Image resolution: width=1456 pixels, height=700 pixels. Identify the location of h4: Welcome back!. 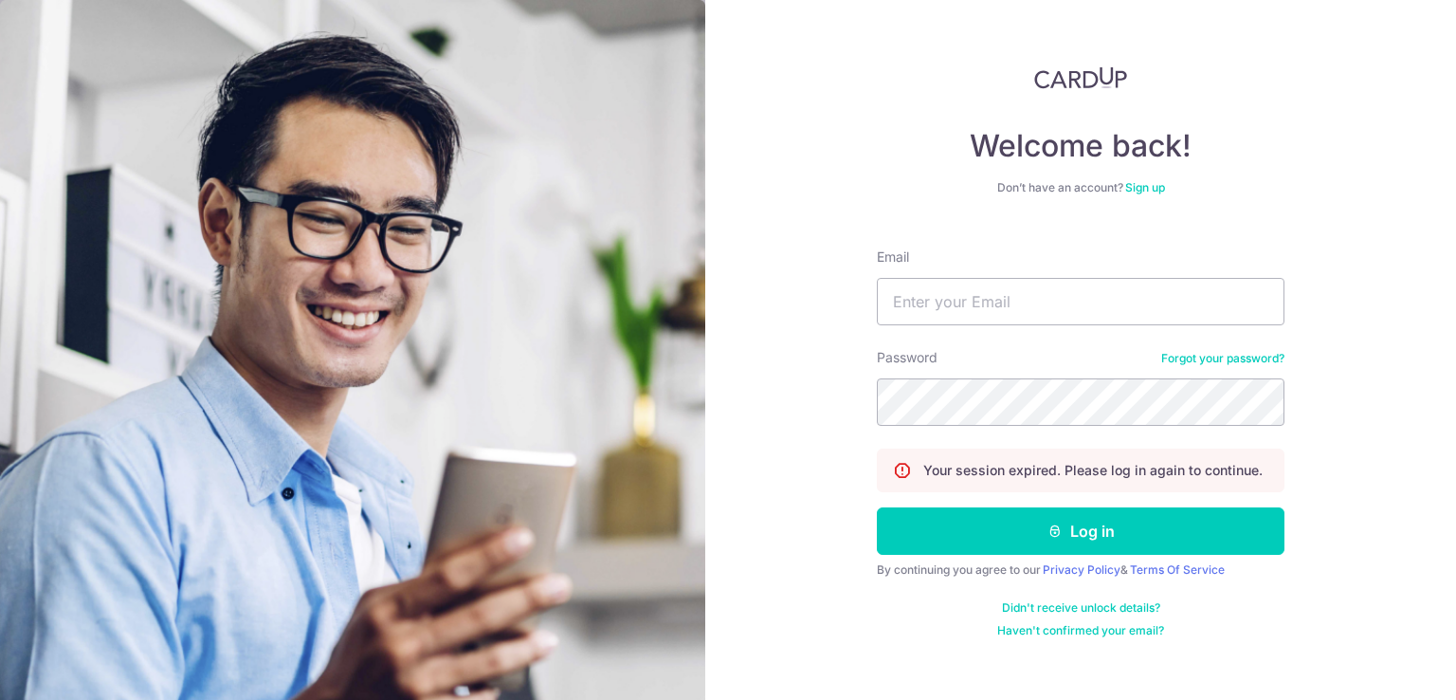
(1081, 146).